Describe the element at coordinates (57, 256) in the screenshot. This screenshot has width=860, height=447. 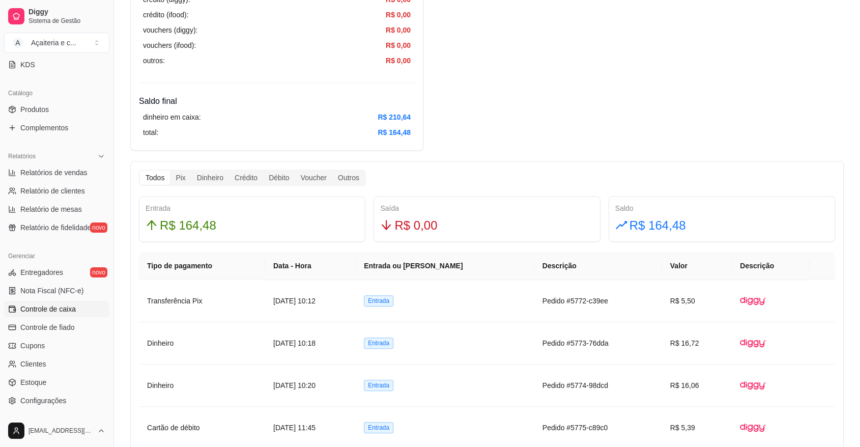
I see `div: Gerenciar` at that location.